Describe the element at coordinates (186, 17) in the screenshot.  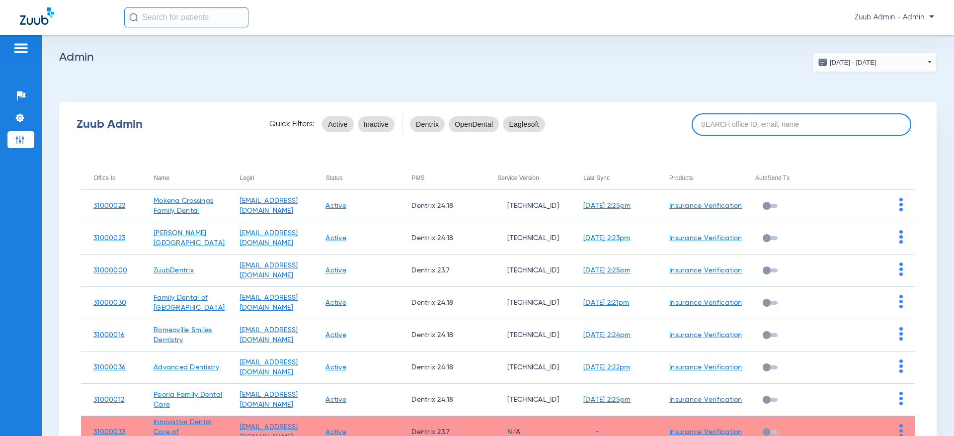
I see `input: Search for patients` at that location.